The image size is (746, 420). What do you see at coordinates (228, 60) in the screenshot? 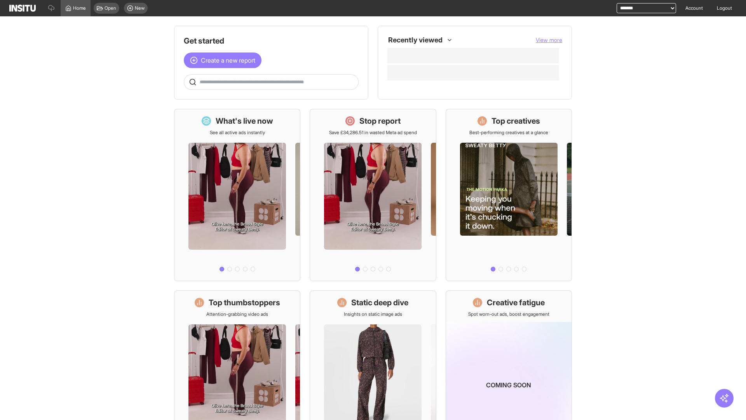
I see `span: Create a new report` at bounding box center [228, 60].